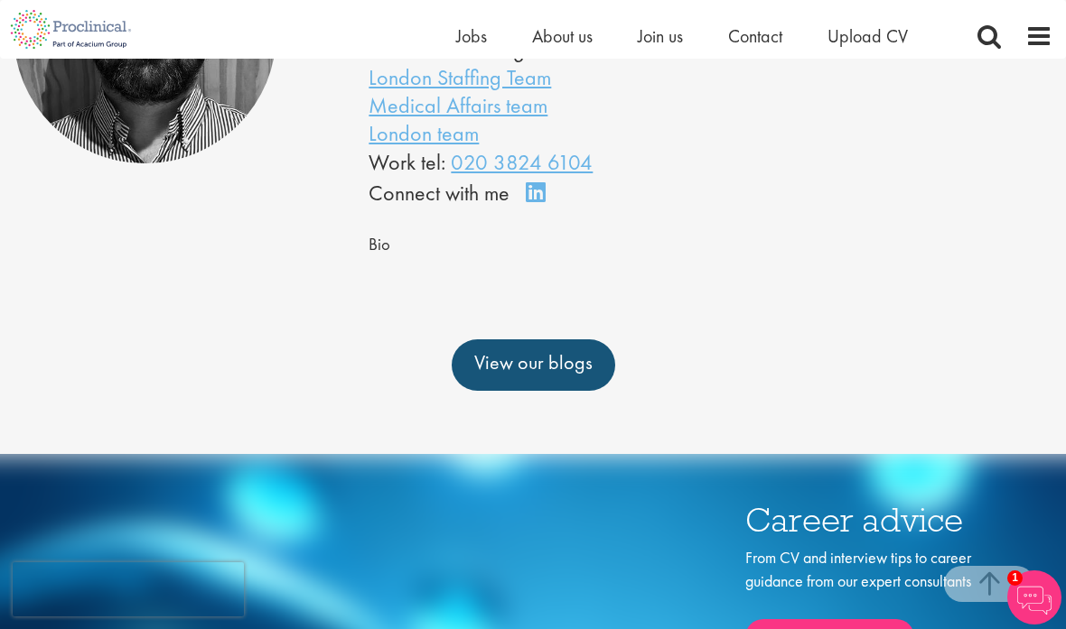  I want to click on a: London team, so click(424, 133).